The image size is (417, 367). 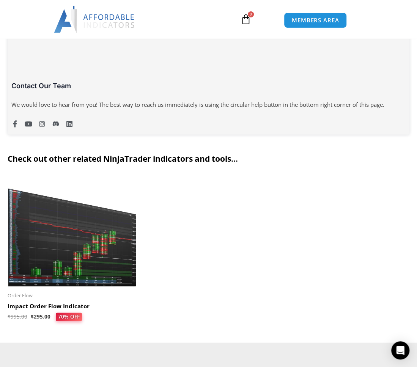 What do you see at coordinates (72, 307) in the screenshot?
I see `a: Impact Order Flow Indicator` at bounding box center [72, 307].